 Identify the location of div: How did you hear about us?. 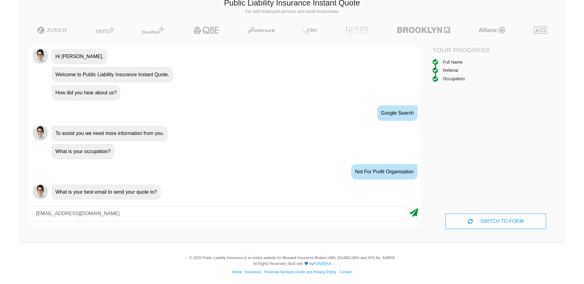
(86, 93).